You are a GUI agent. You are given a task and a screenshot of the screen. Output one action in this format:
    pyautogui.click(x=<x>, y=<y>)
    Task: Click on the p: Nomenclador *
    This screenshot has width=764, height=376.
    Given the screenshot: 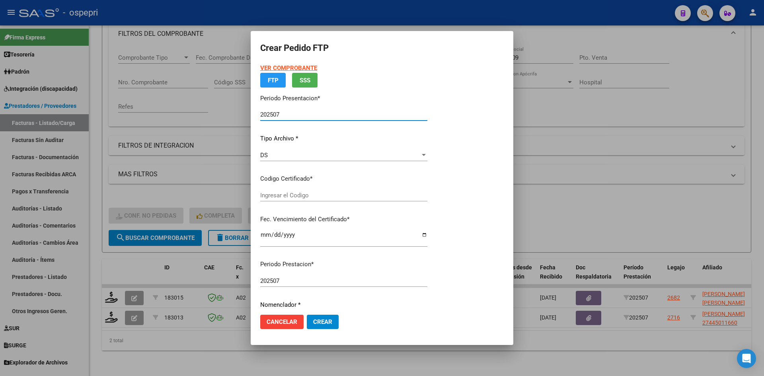 What is the action you would take?
    pyautogui.click(x=344, y=305)
    